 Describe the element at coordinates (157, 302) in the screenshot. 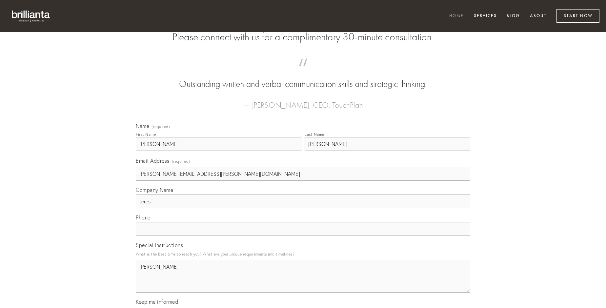

I see `span: Keep me informed` at that location.